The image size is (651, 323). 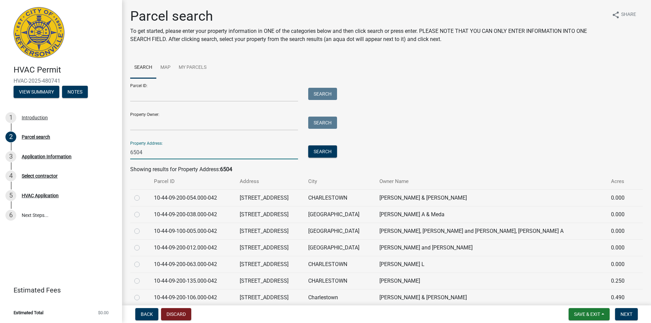 I want to click on a: Search, so click(x=143, y=68).